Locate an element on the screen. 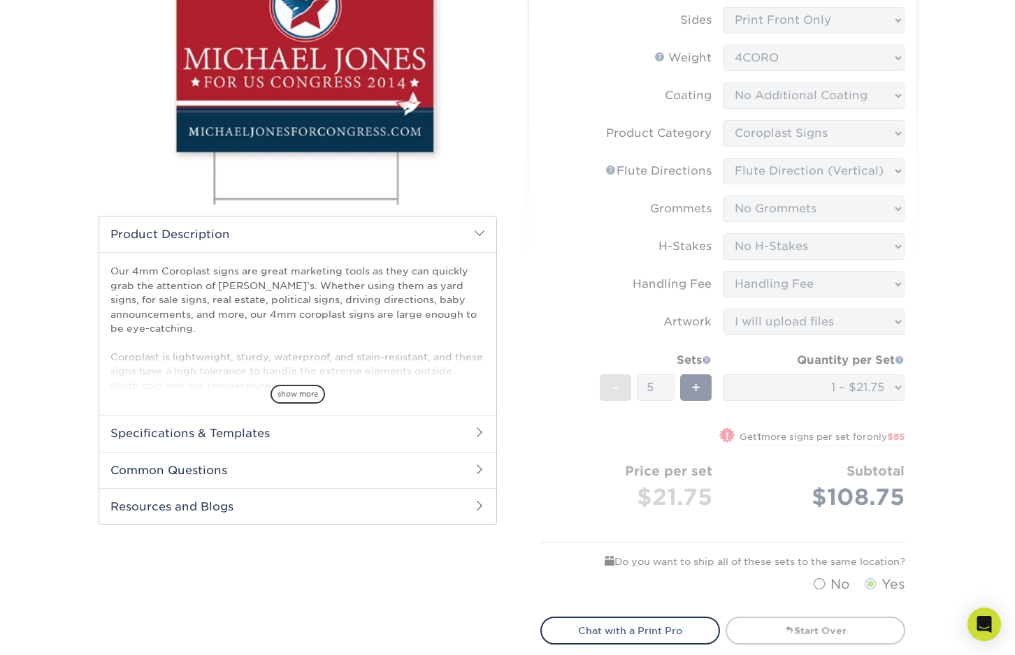 Image resolution: width=1015 pixels, height=655 pixels. h2: Resources and Blogs is located at coordinates (298, 507).